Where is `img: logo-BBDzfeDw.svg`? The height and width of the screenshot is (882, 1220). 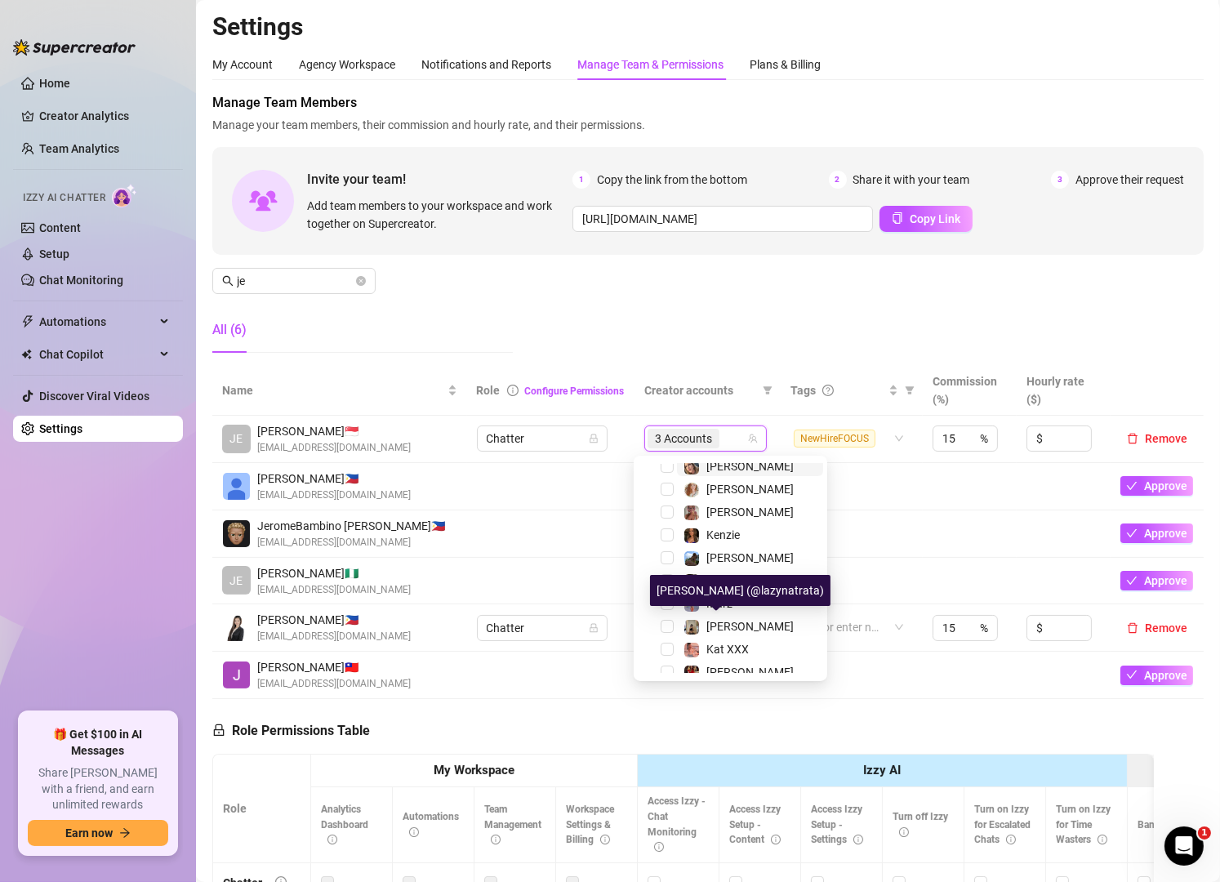
img: logo-BBDzfeDw.svg is located at coordinates (74, 47).